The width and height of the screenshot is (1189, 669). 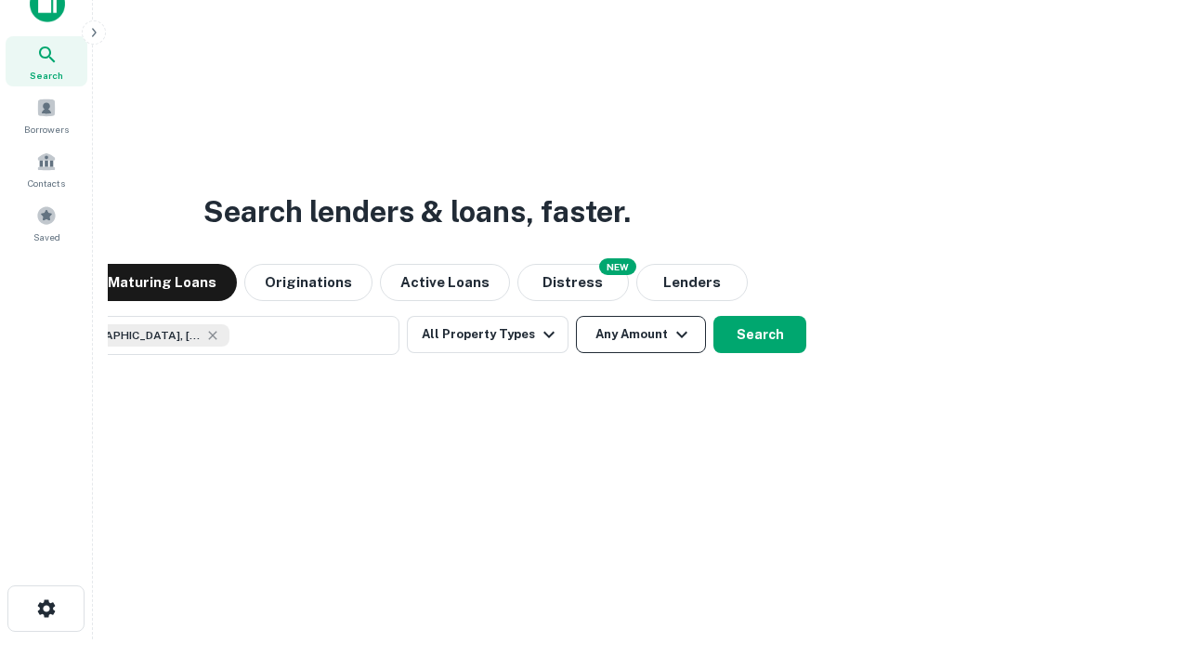 What do you see at coordinates (692, 282) in the screenshot?
I see `button: Lenders` at bounding box center [692, 282].